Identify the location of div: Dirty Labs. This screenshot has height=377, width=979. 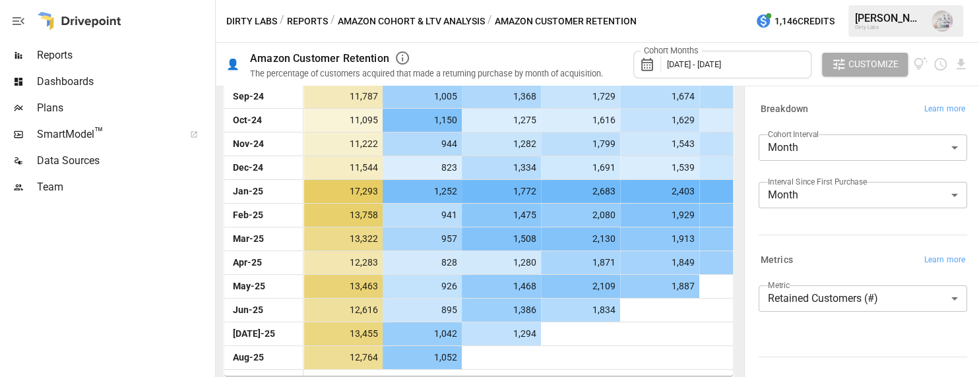
(889, 27).